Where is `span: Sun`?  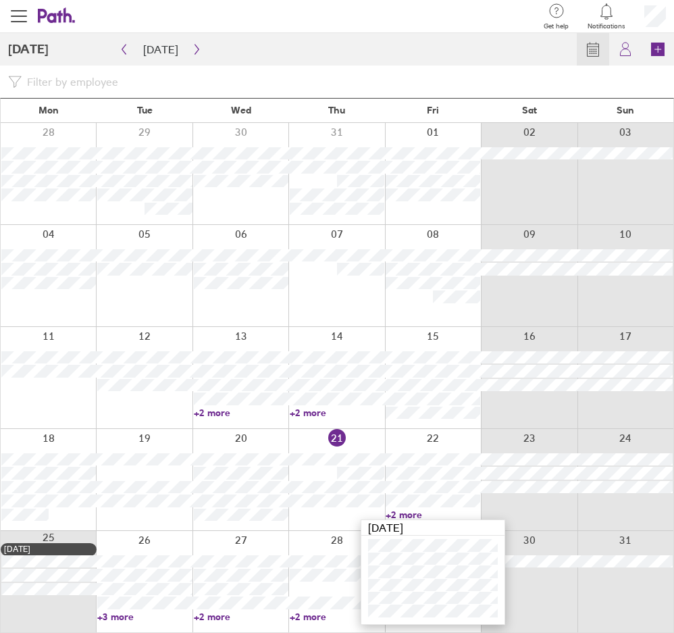 span: Sun is located at coordinates (625, 110).